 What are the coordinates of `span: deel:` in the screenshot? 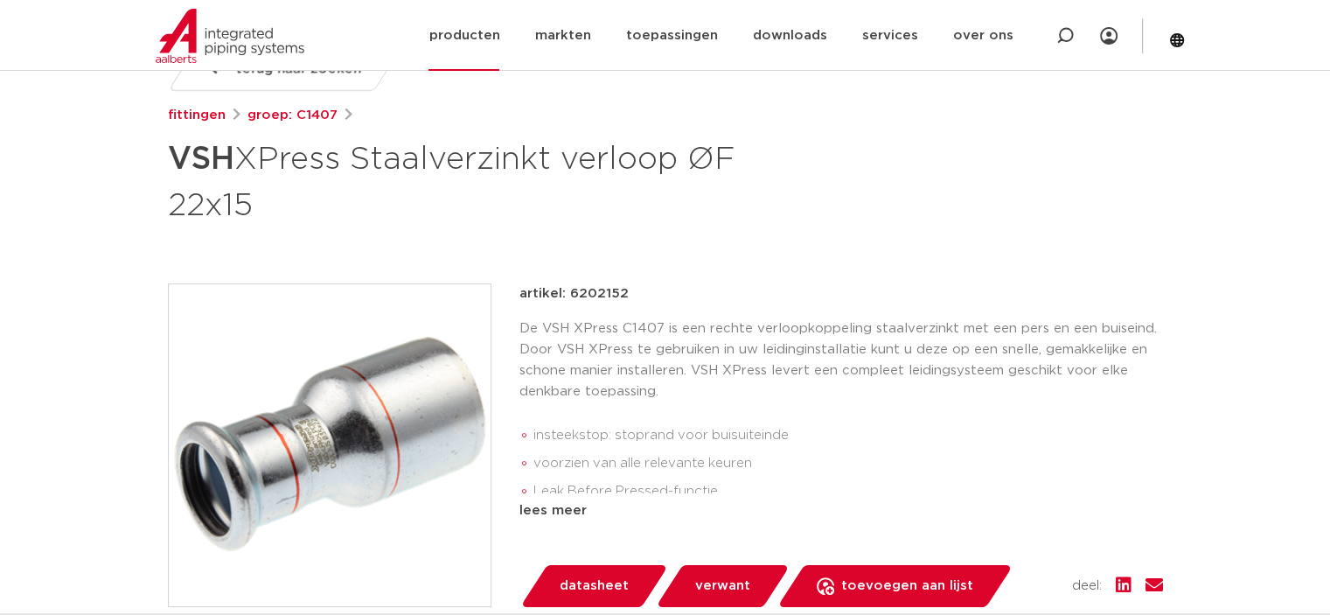 It's located at (1087, 586).